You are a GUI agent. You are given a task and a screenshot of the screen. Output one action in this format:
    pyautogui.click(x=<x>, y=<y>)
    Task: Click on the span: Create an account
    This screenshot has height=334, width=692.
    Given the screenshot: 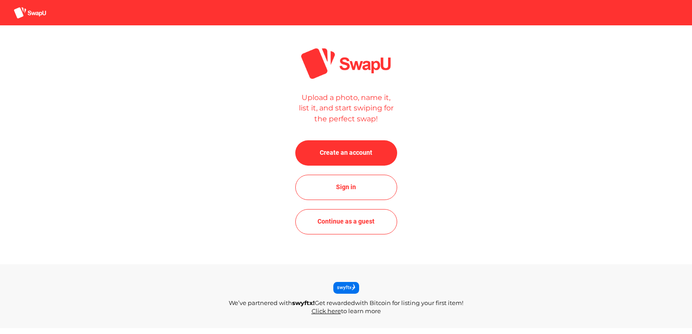 What is the action you would take?
    pyautogui.click(x=346, y=153)
    